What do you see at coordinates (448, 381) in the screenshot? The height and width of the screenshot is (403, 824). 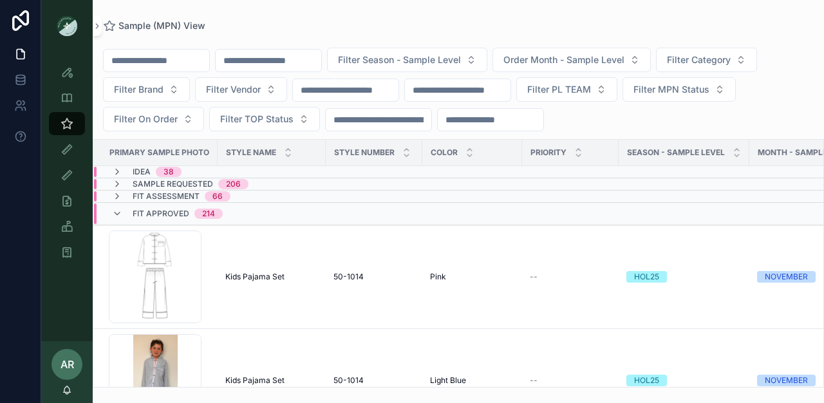 I see `span: Light Blue` at bounding box center [448, 381].